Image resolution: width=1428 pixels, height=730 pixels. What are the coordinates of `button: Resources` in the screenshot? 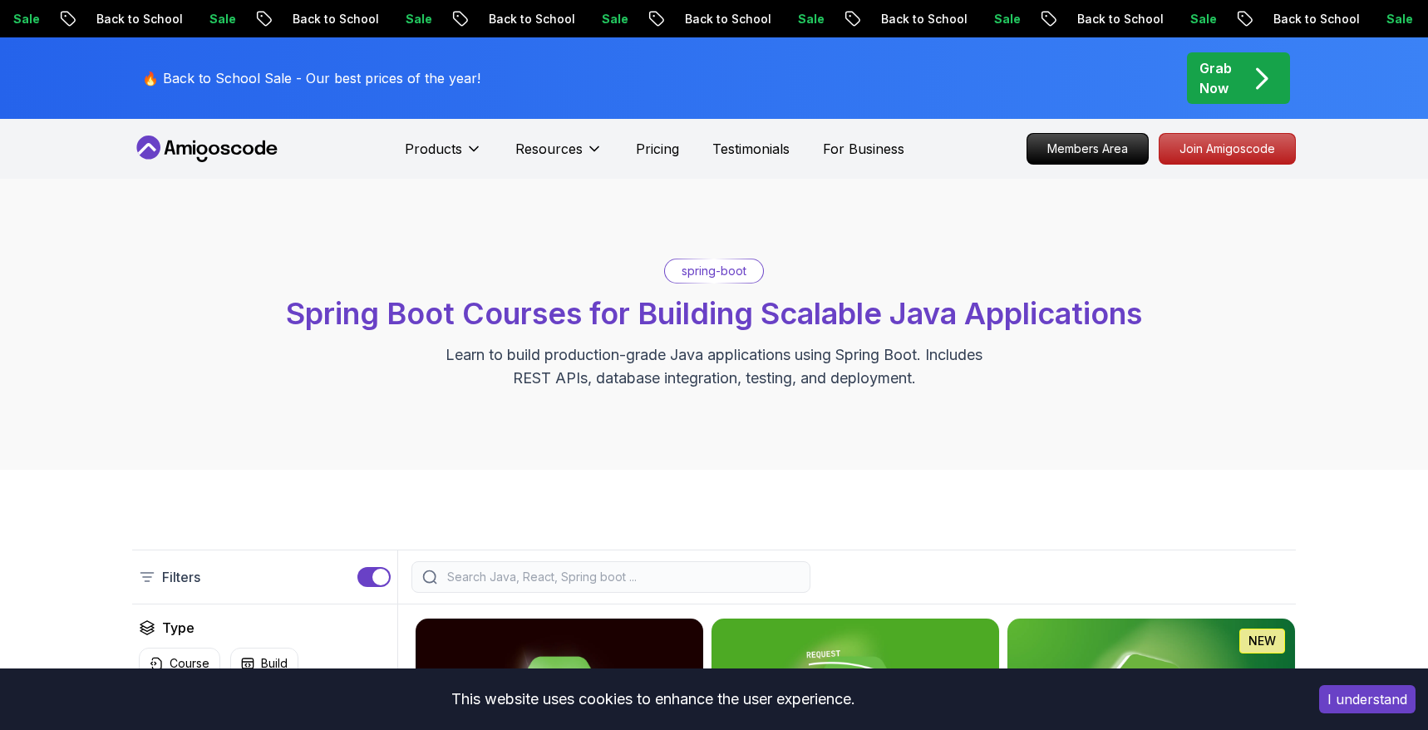 It's located at (559, 155).